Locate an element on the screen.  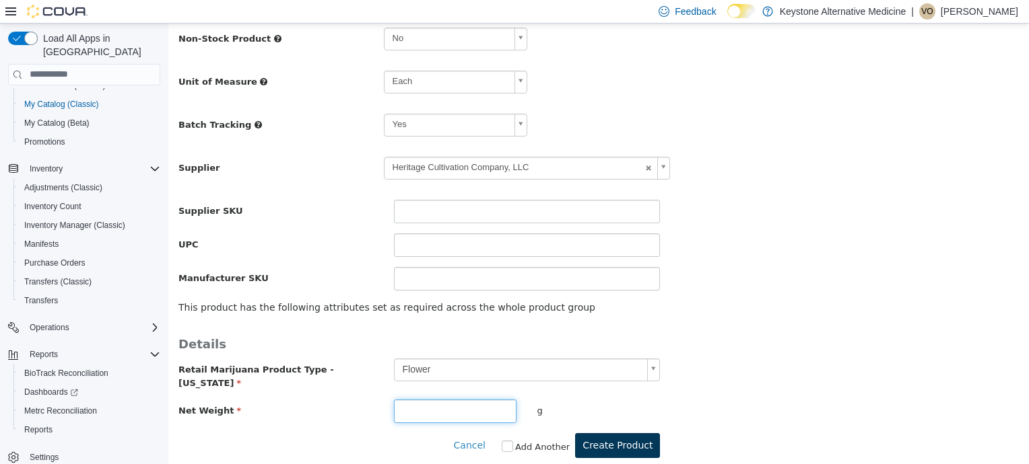
span: Unit of Measure is located at coordinates (49, 58).